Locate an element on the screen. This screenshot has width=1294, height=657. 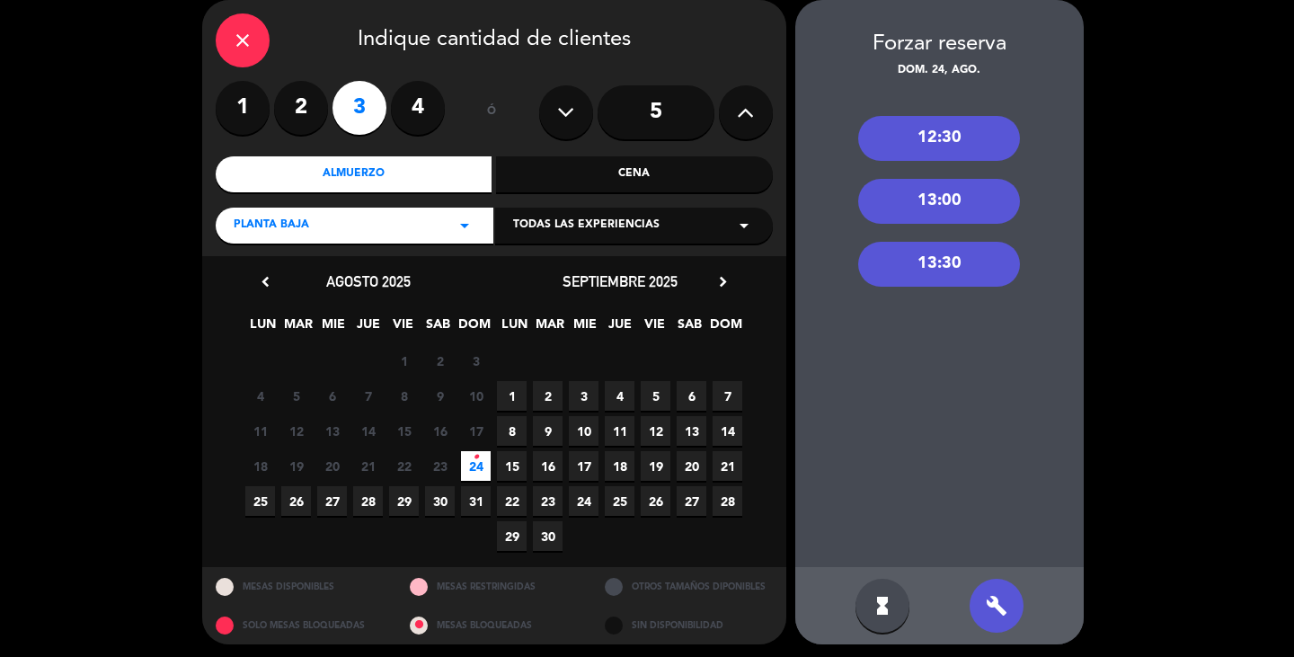
span: 29 is located at coordinates (403, 500).